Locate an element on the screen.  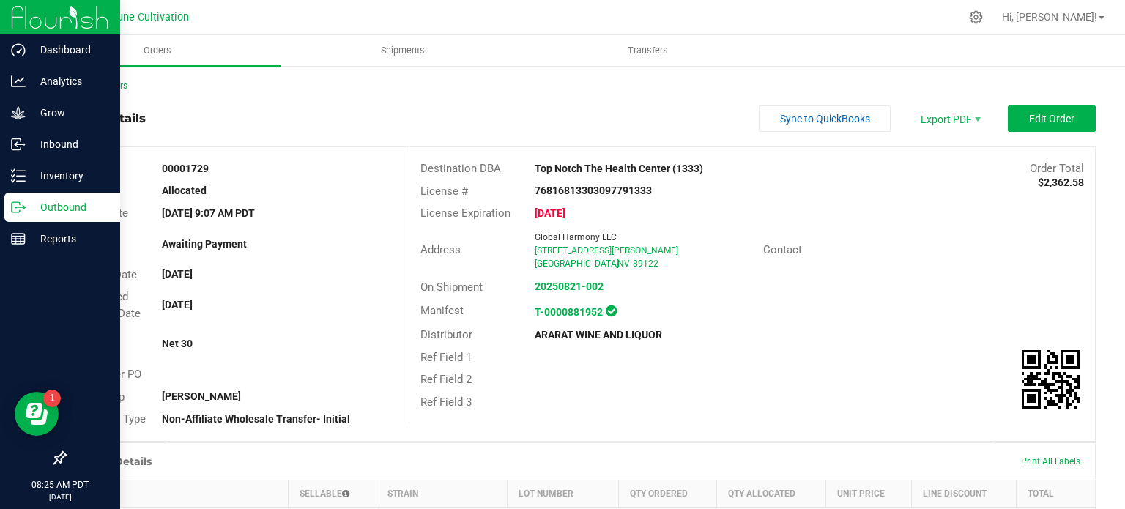
qrcode: 00001729 is located at coordinates (1051, 380).